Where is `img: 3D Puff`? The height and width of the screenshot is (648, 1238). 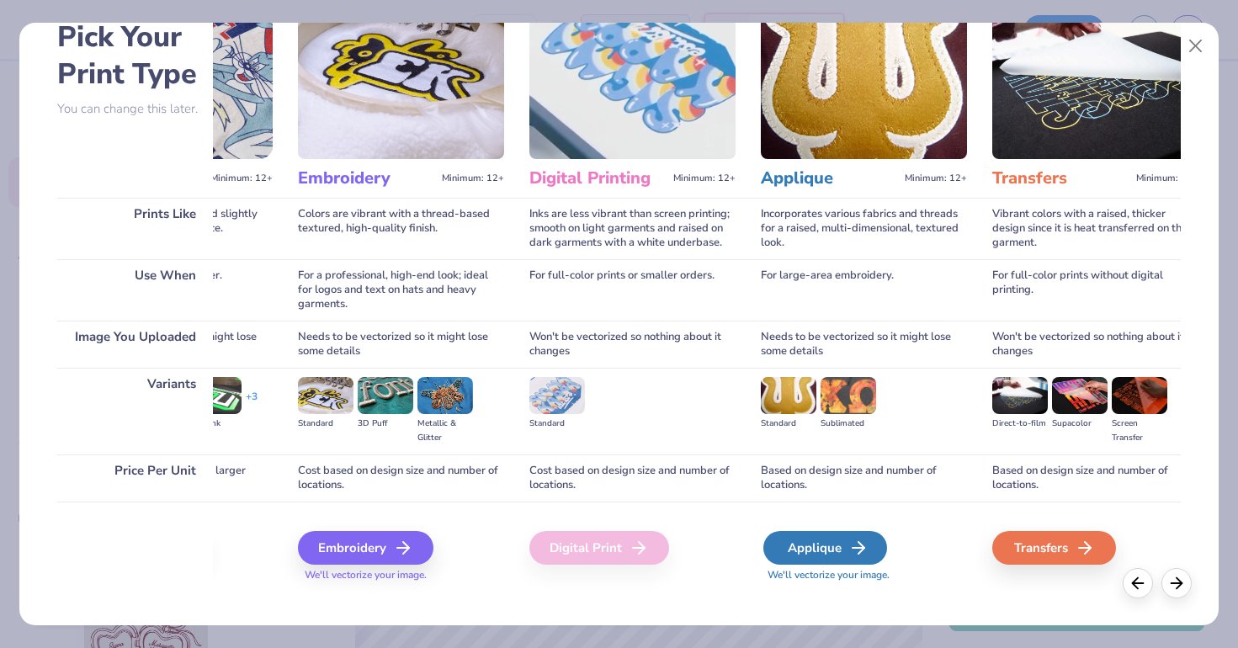
img: 3D Puff is located at coordinates (385, 396).